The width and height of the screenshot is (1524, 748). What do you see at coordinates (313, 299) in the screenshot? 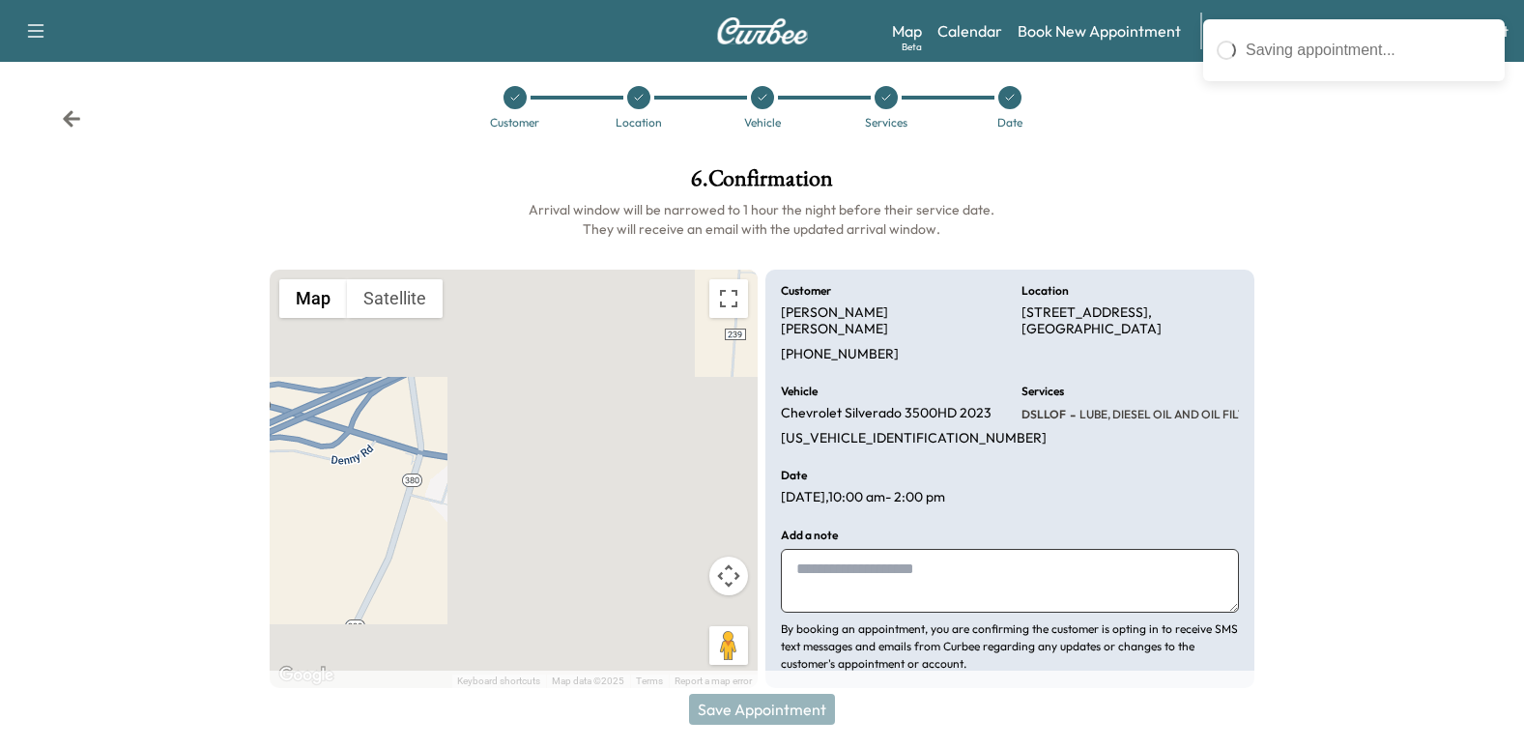
I see `button: Show street map` at bounding box center [313, 299].